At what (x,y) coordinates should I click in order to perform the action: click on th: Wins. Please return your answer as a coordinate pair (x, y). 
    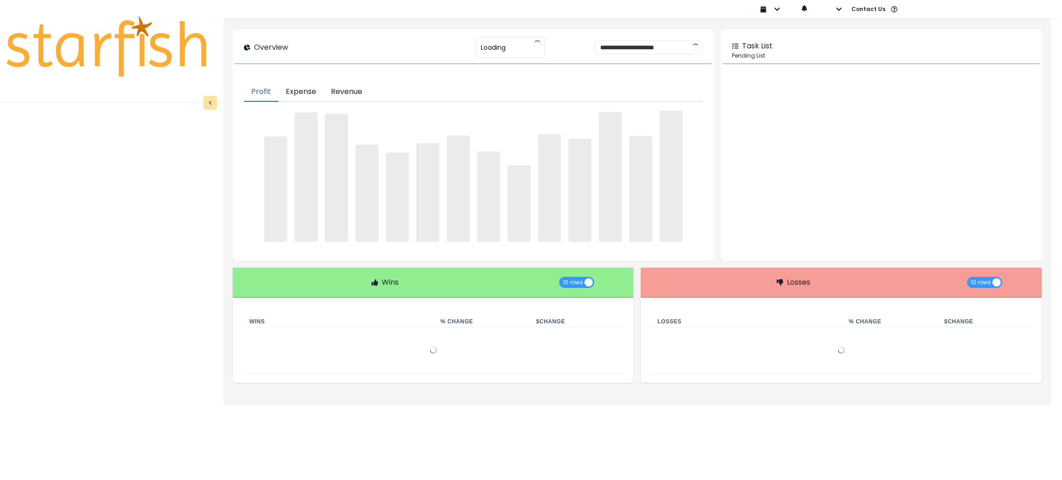
    Looking at the image, I should click on (338, 322).